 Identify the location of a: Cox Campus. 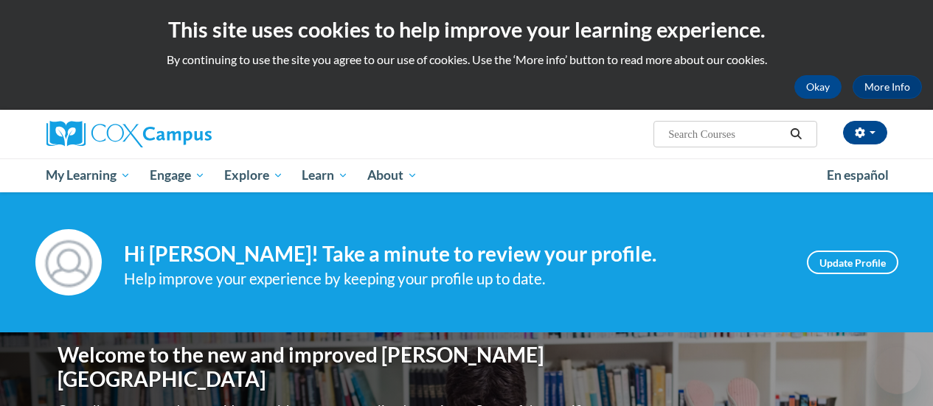
(179, 134).